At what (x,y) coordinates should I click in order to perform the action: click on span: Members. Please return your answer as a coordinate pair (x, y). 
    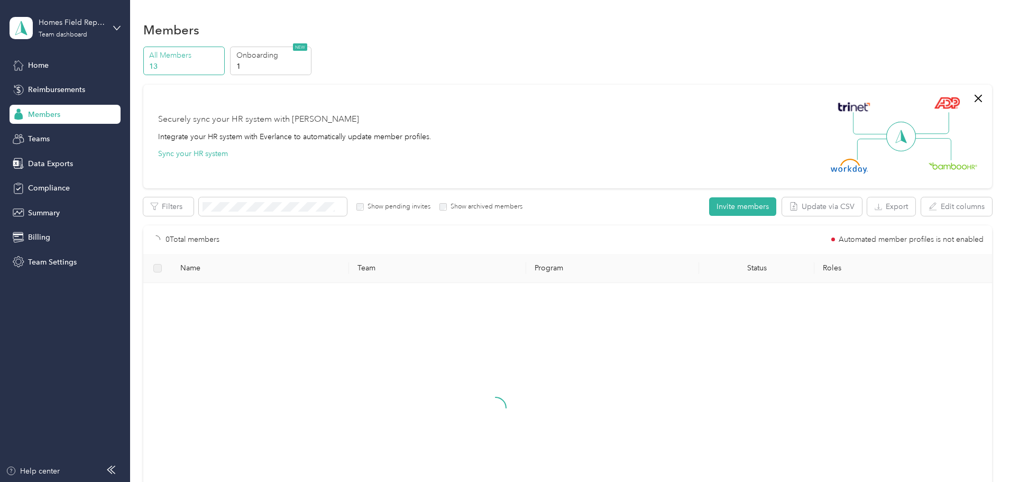
    Looking at the image, I should click on (44, 114).